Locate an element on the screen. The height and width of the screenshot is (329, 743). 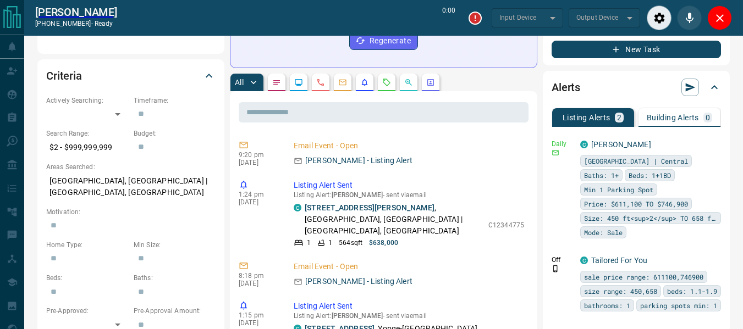
span: Baths: 1+ is located at coordinates (601, 175).